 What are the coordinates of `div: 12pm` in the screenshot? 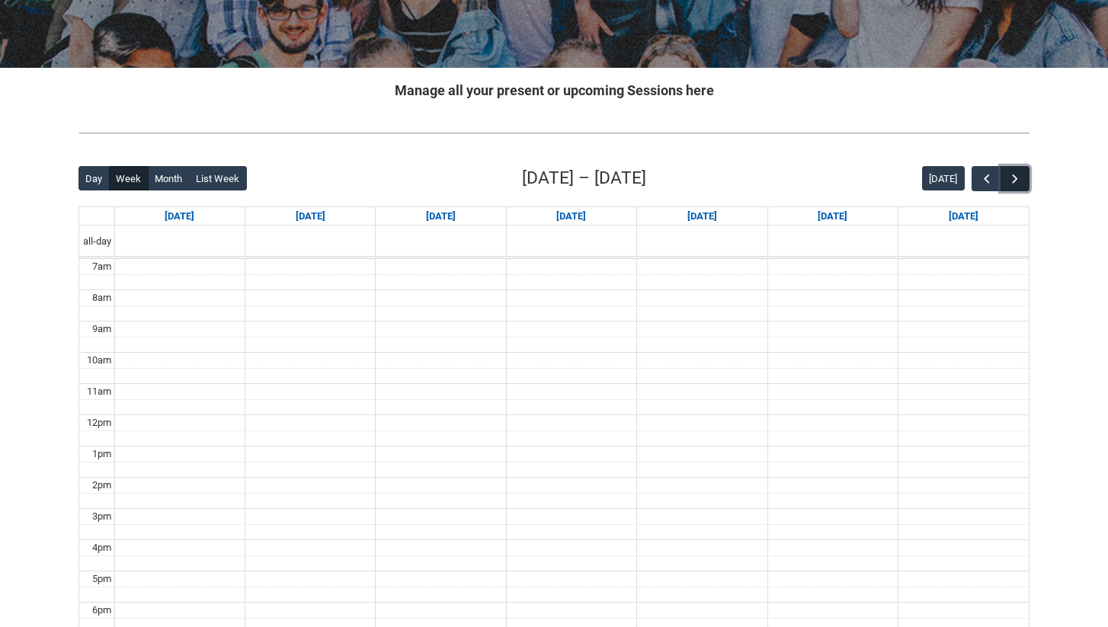 It's located at (99, 423).